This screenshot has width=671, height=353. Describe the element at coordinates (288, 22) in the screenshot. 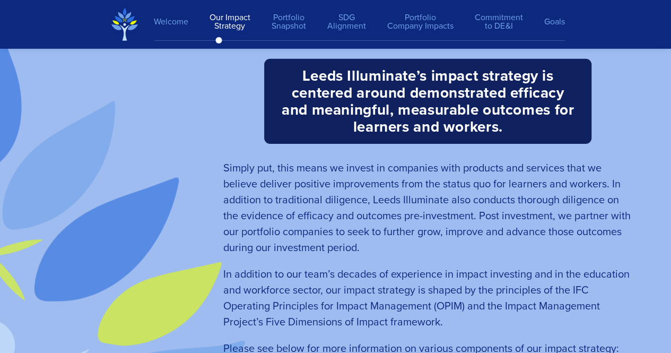

I see `a: PortfolioSnapshot` at that location.